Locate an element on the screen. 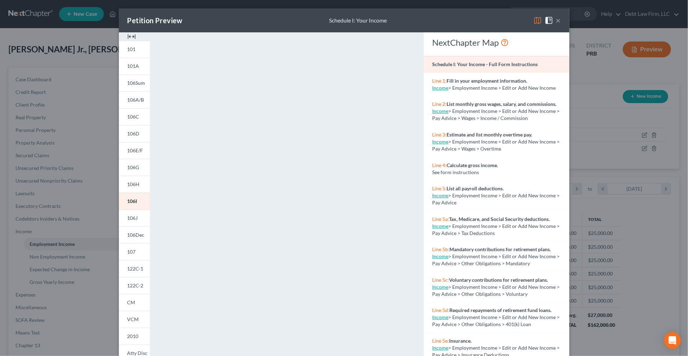 Image resolution: width=688 pixels, height=356 pixels. img: help-close-5ba153eb36485ed6c1ea00a893f15db1cb9b99d6cae46e1a8edb6c62d00a1a76.svg is located at coordinates (549, 20).